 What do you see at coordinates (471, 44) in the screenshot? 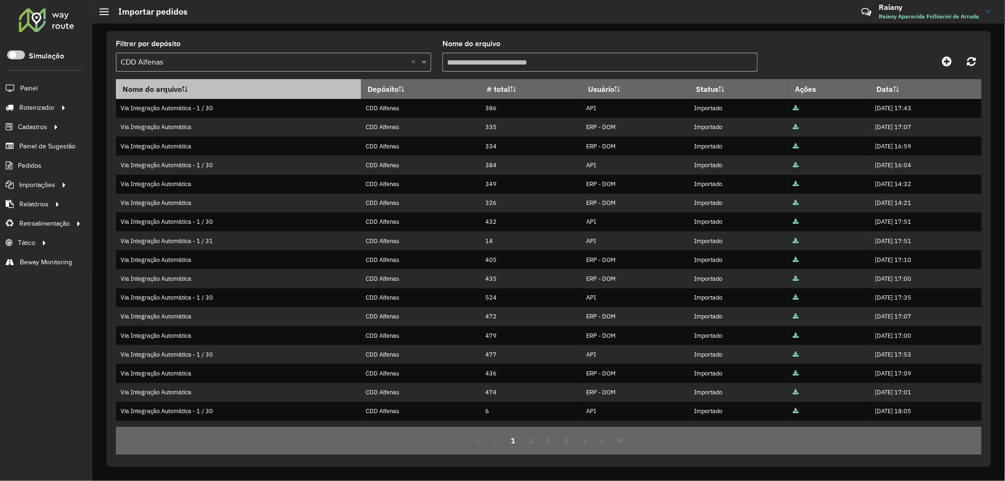
I see `label: Nome do arquivo` at bounding box center [471, 44].